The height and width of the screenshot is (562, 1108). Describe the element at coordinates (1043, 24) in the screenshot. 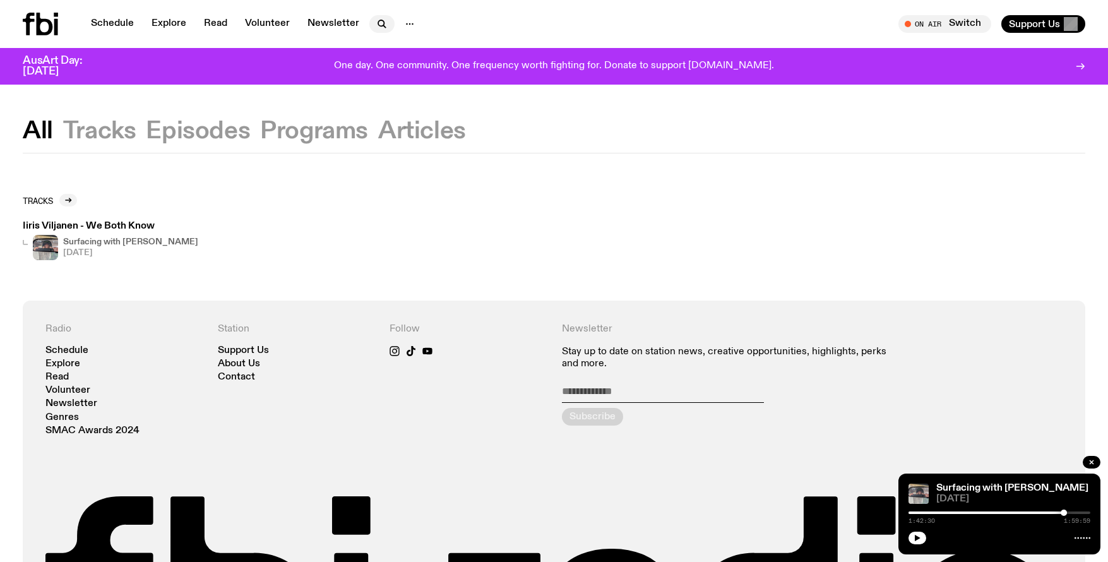

I see `button: Support Us` at that location.